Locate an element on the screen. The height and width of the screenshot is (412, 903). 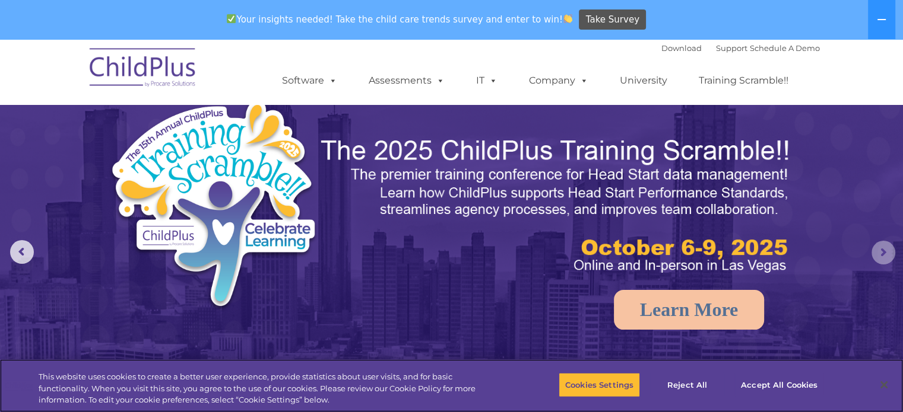
a: Learn More is located at coordinates (689, 310).